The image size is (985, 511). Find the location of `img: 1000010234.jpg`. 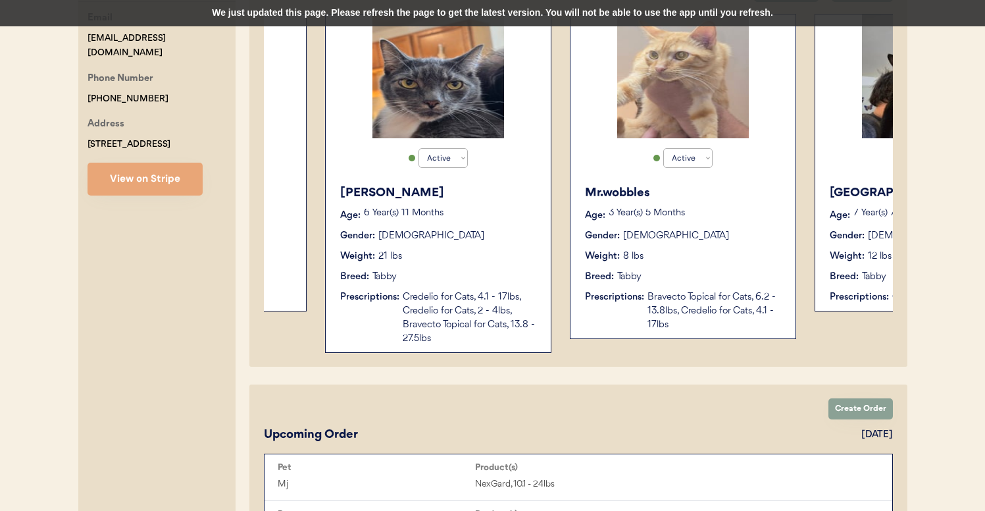

img: 1000010234.jpg is located at coordinates (438, 76).